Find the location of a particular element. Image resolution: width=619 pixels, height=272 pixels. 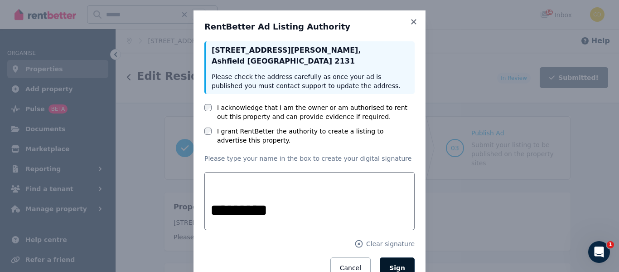

label: I grant RentBetter the authority to create a listing to advertise this property. is located at coordinates (316, 136).